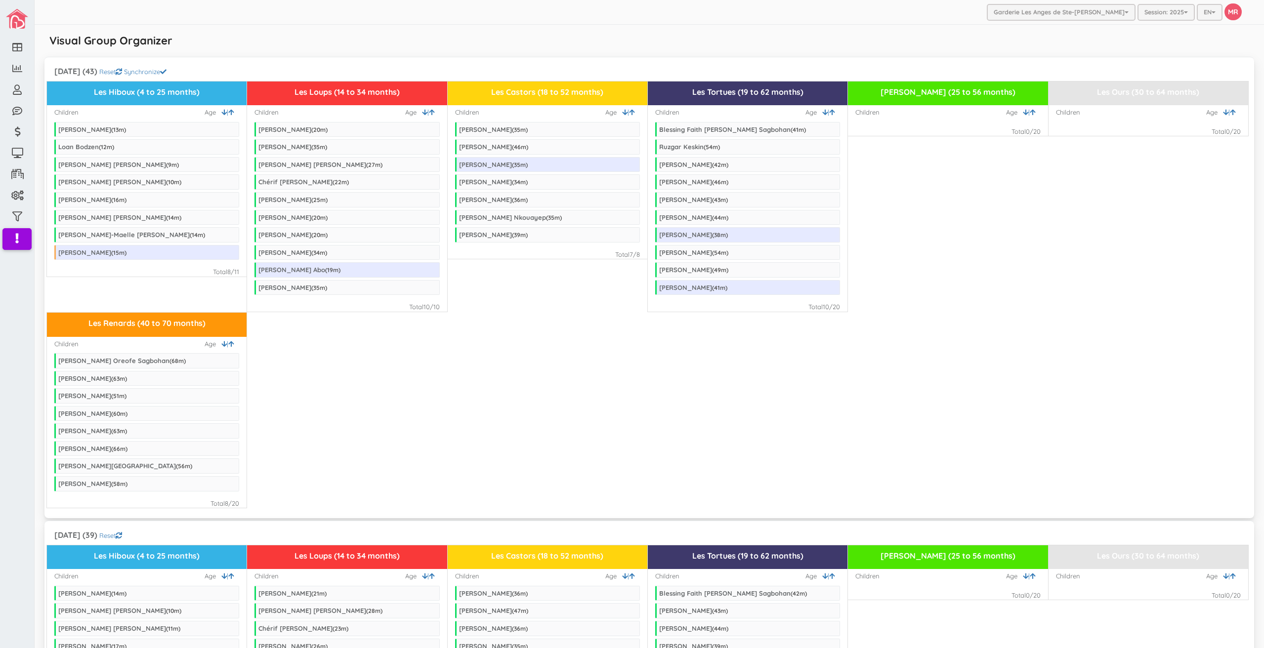  I want to click on h3: Les Loups (14 to 34 months), so click(347, 92).